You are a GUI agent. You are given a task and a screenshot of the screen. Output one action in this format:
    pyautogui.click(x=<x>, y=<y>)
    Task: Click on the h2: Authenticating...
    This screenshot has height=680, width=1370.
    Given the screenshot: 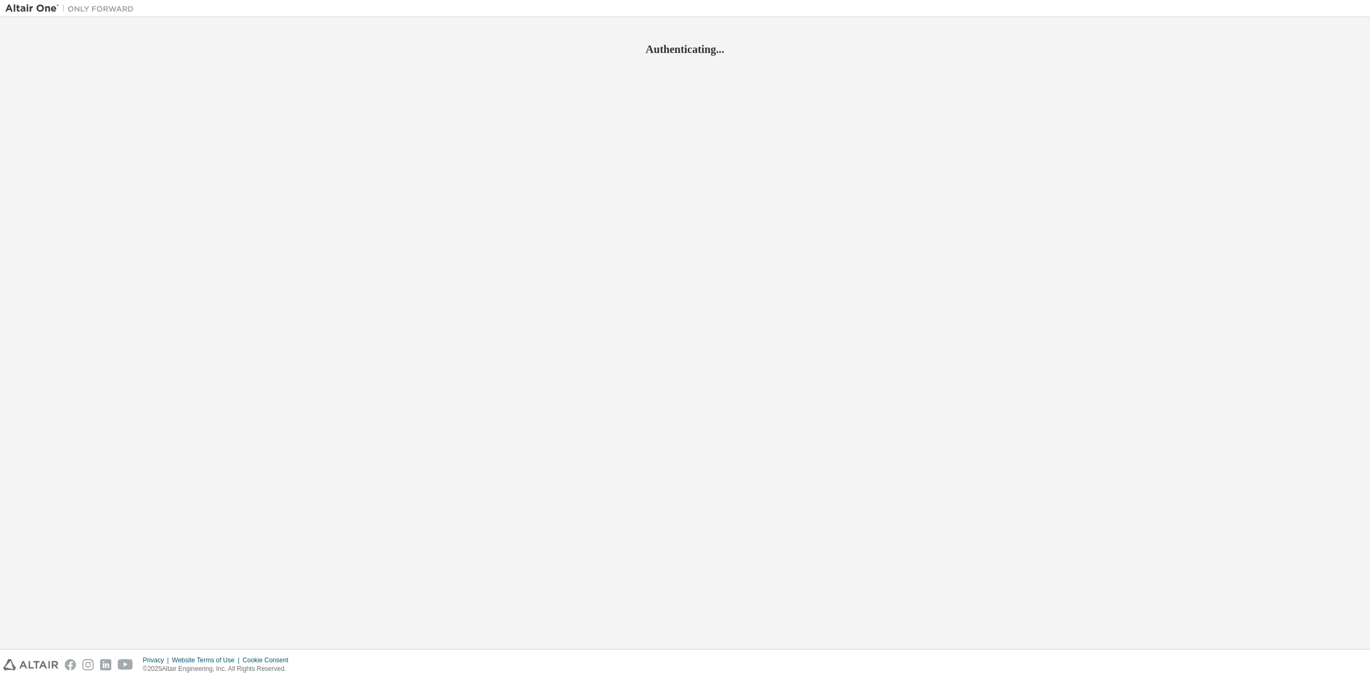 What is the action you would take?
    pyautogui.click(x=685, y=49)
    